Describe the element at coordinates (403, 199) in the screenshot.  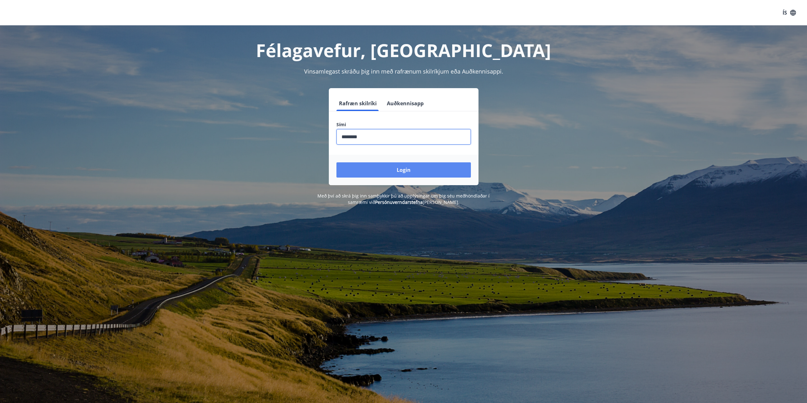
I see `span: Með því að skrá þig inn samþykkir þú að upplýsingar um þig séu meðhöndlaðar í samræmi við [PERSON...` at that location.